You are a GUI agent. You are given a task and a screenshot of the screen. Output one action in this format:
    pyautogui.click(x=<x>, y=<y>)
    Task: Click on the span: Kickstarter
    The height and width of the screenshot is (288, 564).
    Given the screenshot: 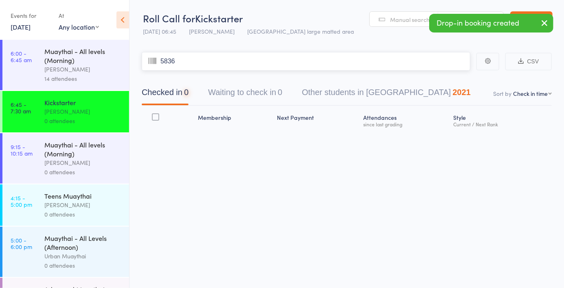 What is the action you would take?
    pyautogui.click(x=219, y=18)
    